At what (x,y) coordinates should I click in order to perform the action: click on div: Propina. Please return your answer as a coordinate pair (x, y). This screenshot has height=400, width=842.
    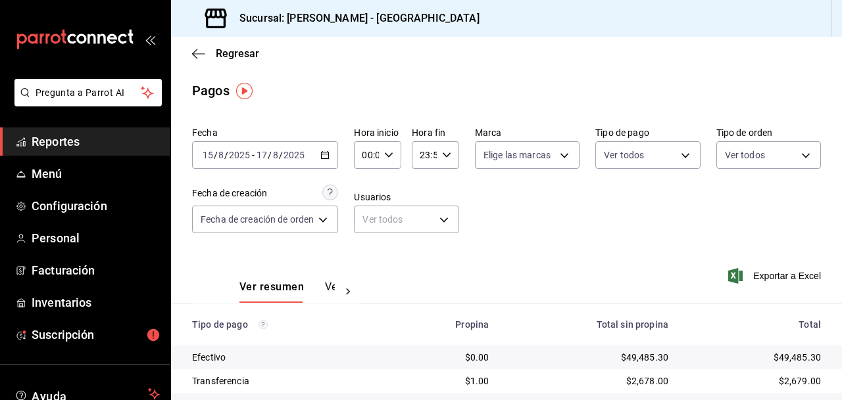
    Looking at the image, I should click on (439, 325).